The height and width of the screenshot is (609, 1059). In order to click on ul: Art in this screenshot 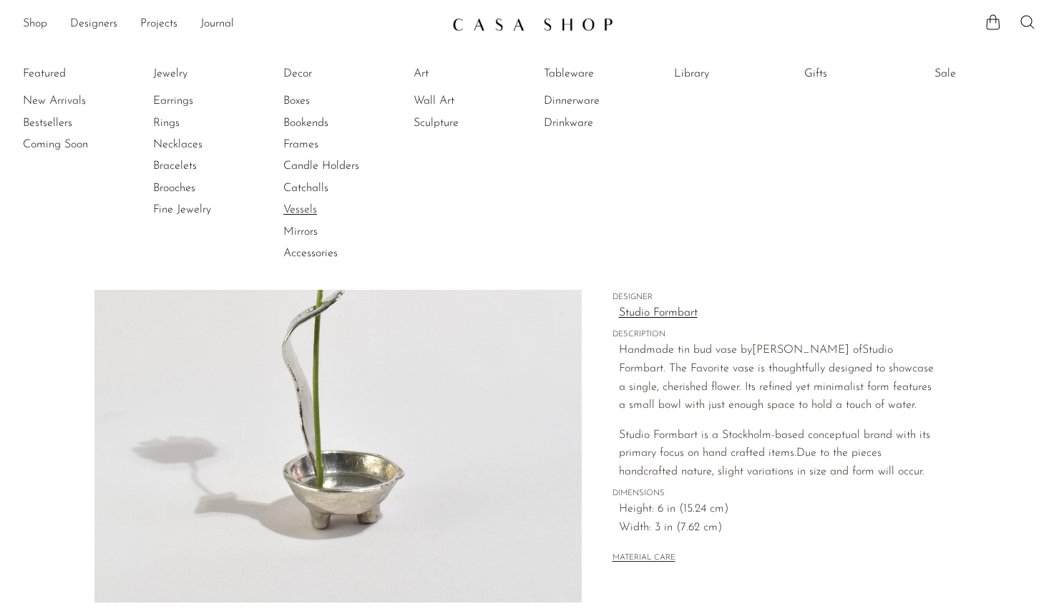, I will do `click(467, 98)`.